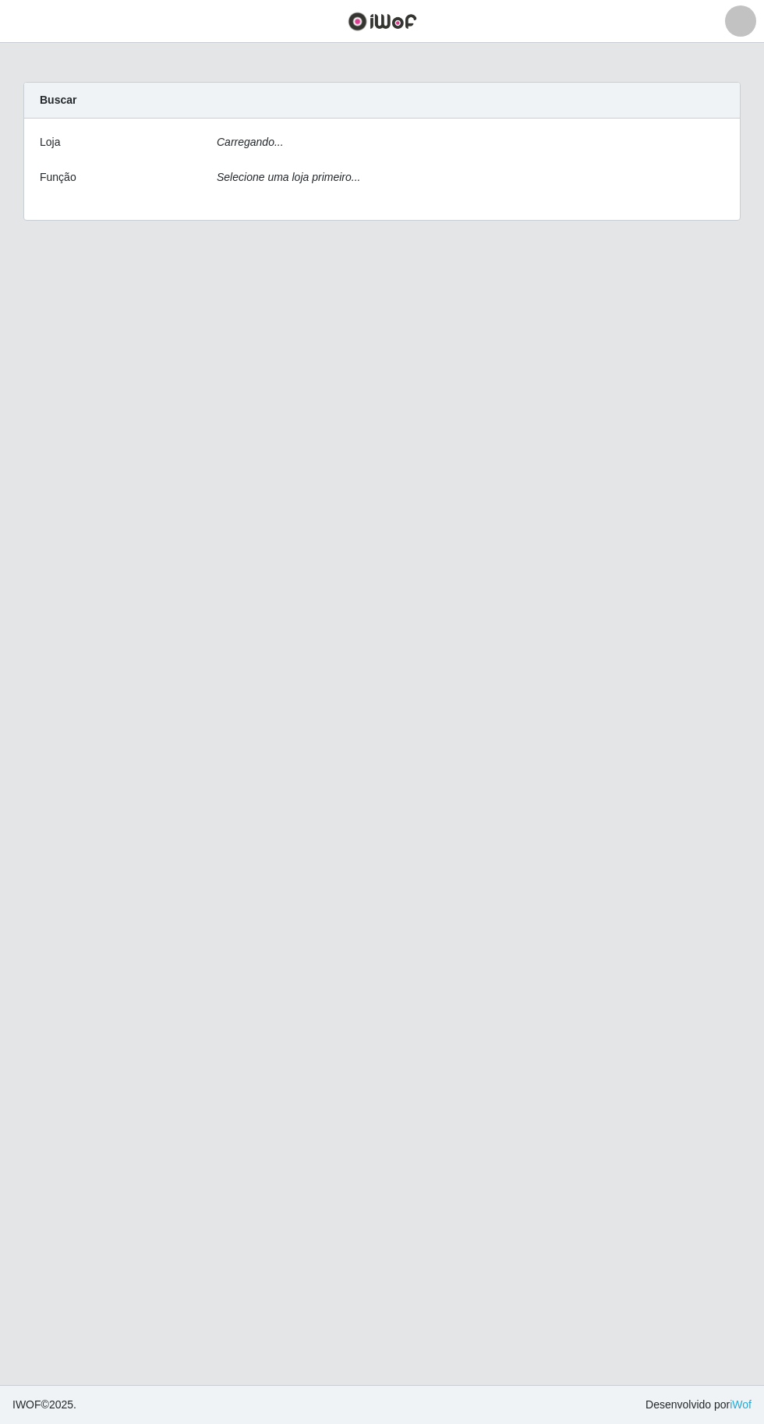 The image size is (764, 1424). I want to click on label: Loja, so click(50, 142).